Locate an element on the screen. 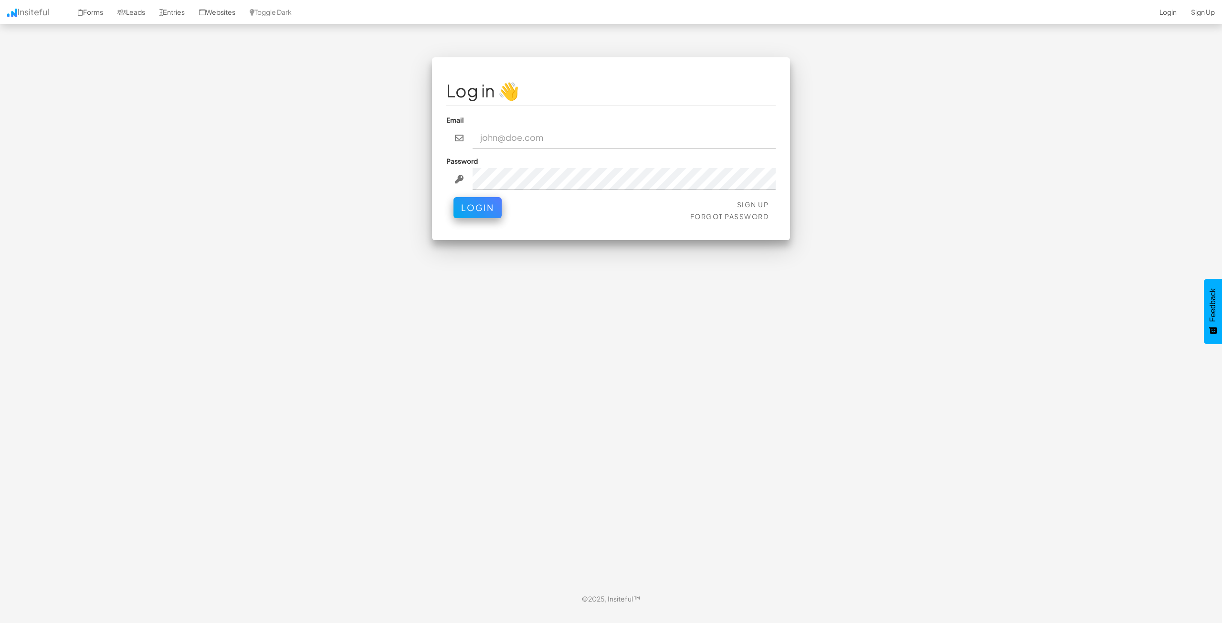 This screenshot has height=623, width=1222. label: Email is located at coordinates (455, 120).